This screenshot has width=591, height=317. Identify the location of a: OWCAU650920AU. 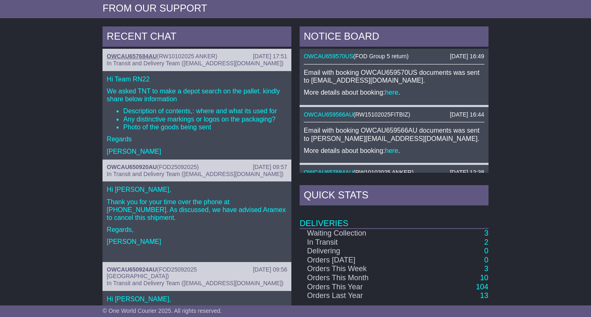
(131, 167).